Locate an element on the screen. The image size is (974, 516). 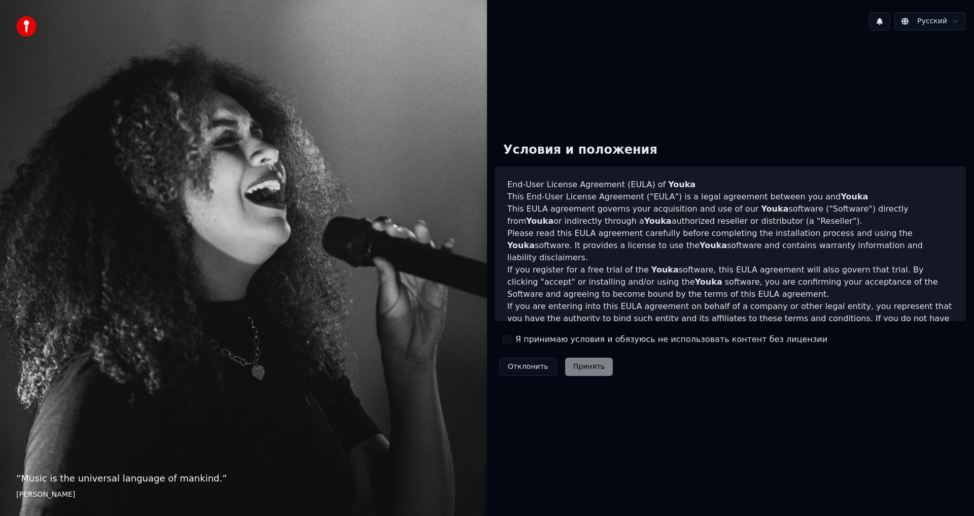
div: Условия и положения is located at coordinates (580, 150).